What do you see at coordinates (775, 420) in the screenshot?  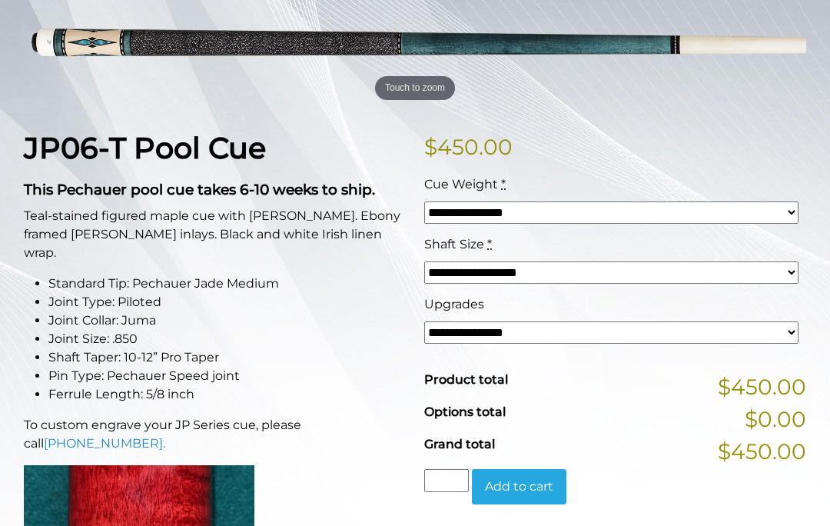 I see `span: $0.00` at bounding box center [775, 420].